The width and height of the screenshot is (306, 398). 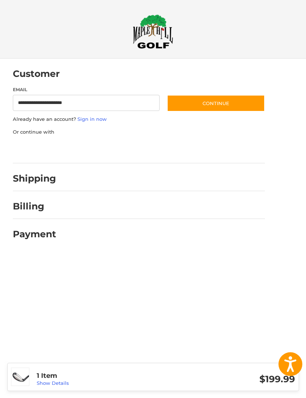 I want to click on p: Or continue with, so click(x=139, y=132).